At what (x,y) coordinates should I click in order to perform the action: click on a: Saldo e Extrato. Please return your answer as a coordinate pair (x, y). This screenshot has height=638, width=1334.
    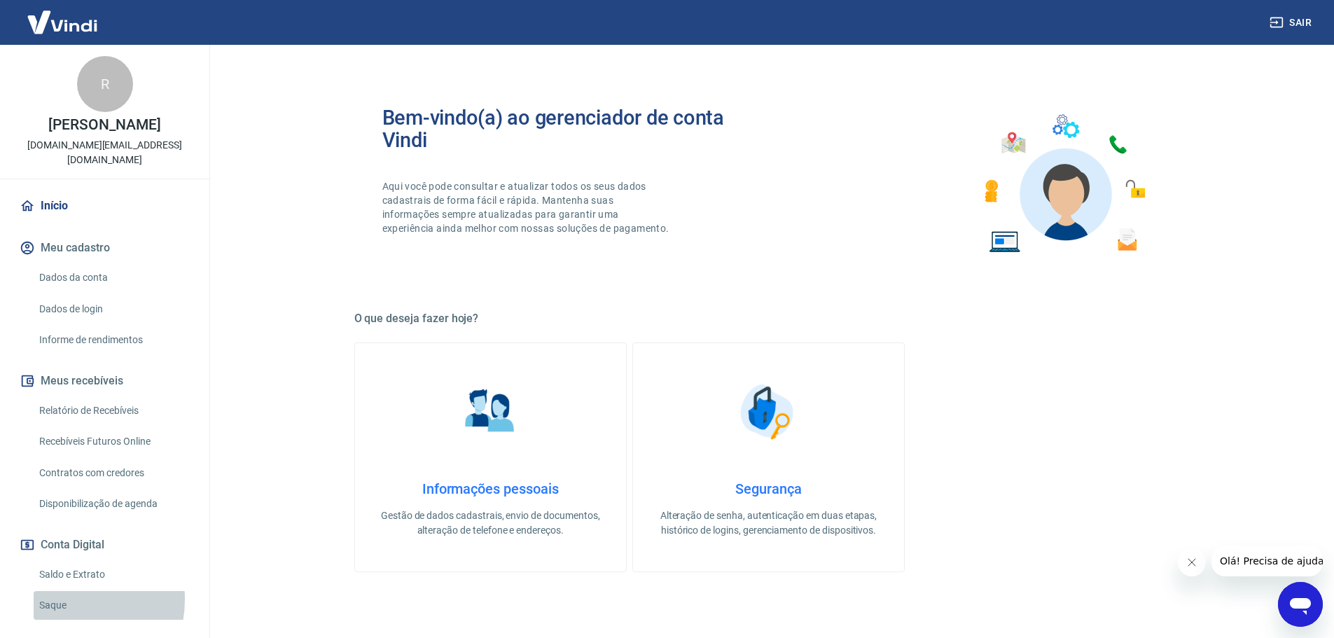
    Looking at the image, I should click on (113, 574).